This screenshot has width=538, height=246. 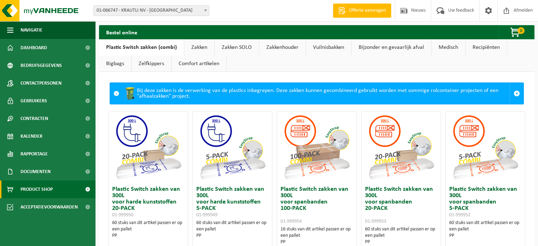 I want to click on span: Gebruikers, so click(x=34, y=101).